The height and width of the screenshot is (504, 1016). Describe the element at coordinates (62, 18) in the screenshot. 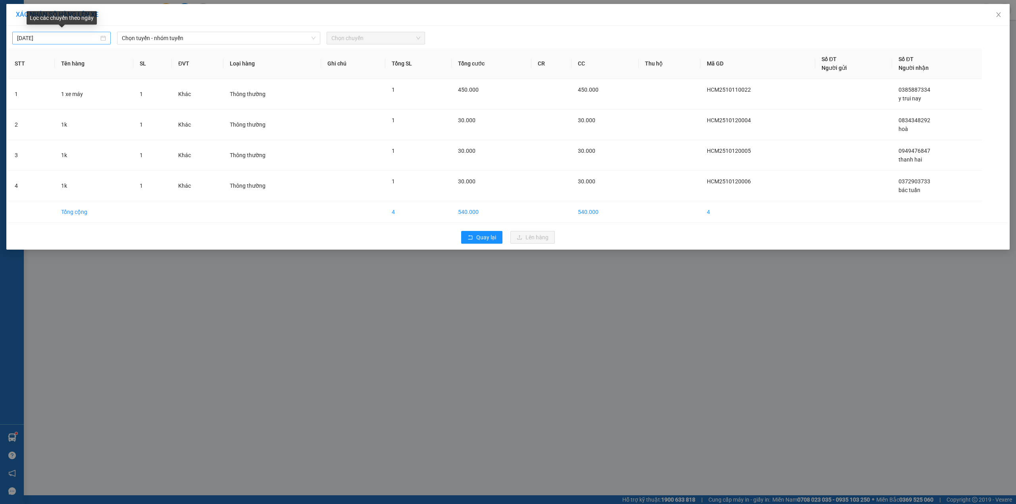

I see `div: Lọc các chuyến theo ngày` at that location.